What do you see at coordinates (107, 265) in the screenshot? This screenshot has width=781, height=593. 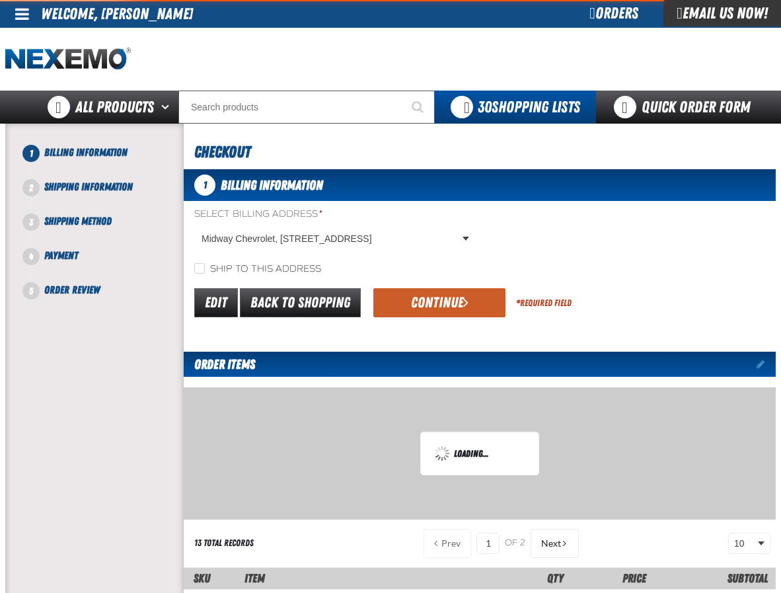 I see `li: Payment. Step 4 of 5. Not Completed` at bounding box center [107, 265].